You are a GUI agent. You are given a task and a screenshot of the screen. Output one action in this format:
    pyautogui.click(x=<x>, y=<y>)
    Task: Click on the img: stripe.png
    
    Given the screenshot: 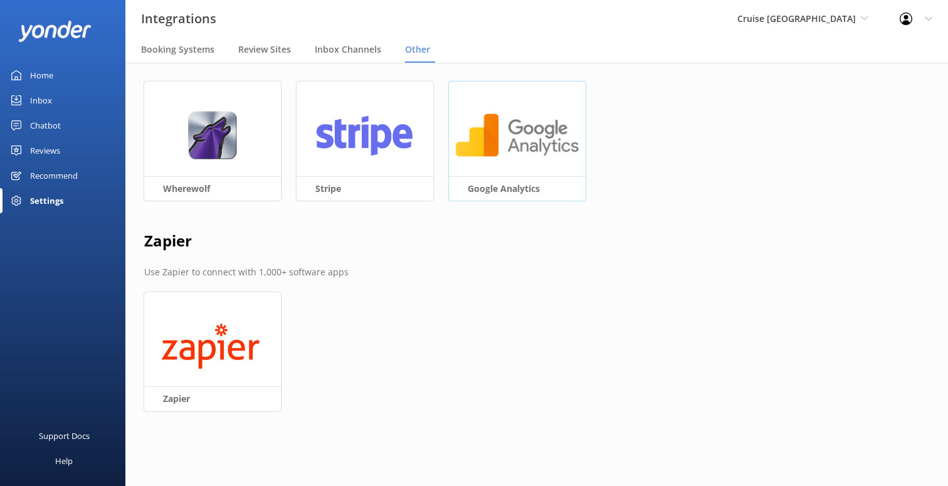 What is the action you would take?
    pyautogui.click(x=365, y=135)
    